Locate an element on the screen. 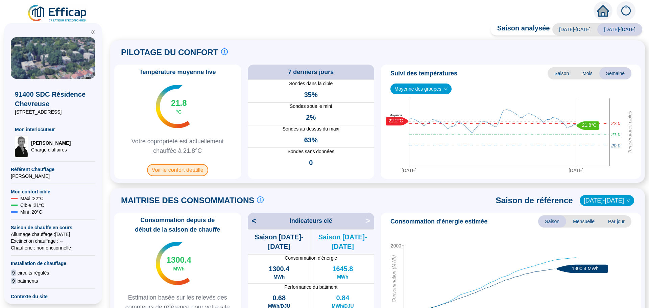  span: circuits régulés is located at coordinates (33, 273).